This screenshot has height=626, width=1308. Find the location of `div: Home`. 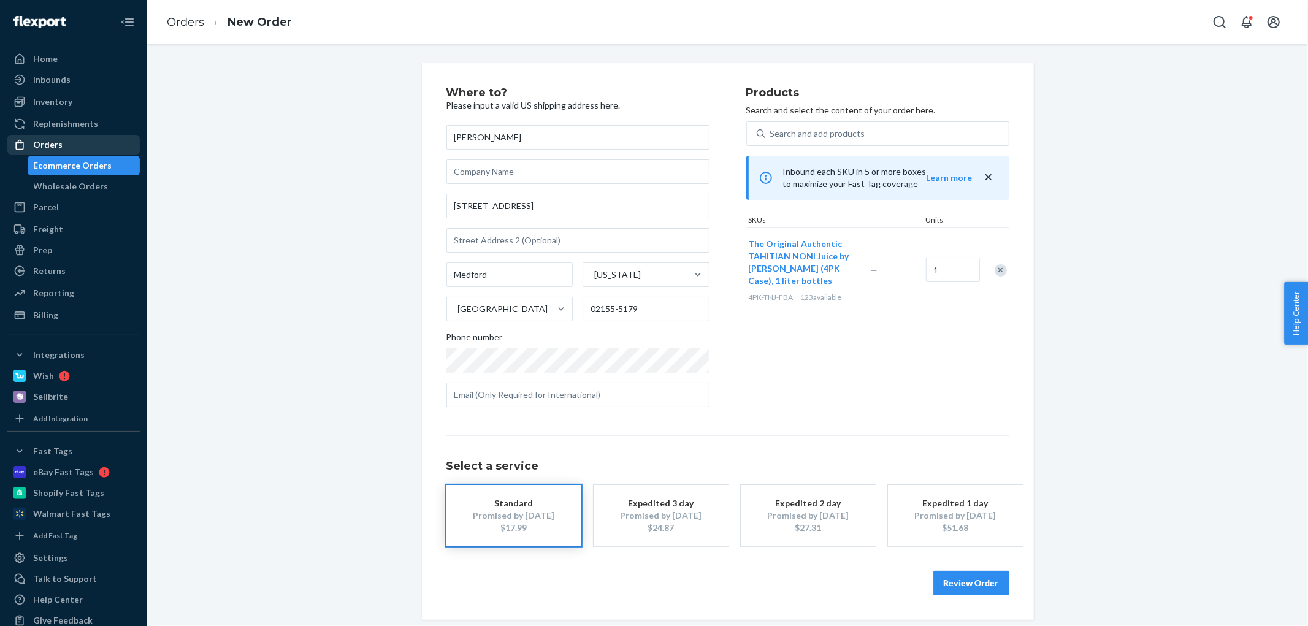

div: Home is located at coordinates (45, 59).